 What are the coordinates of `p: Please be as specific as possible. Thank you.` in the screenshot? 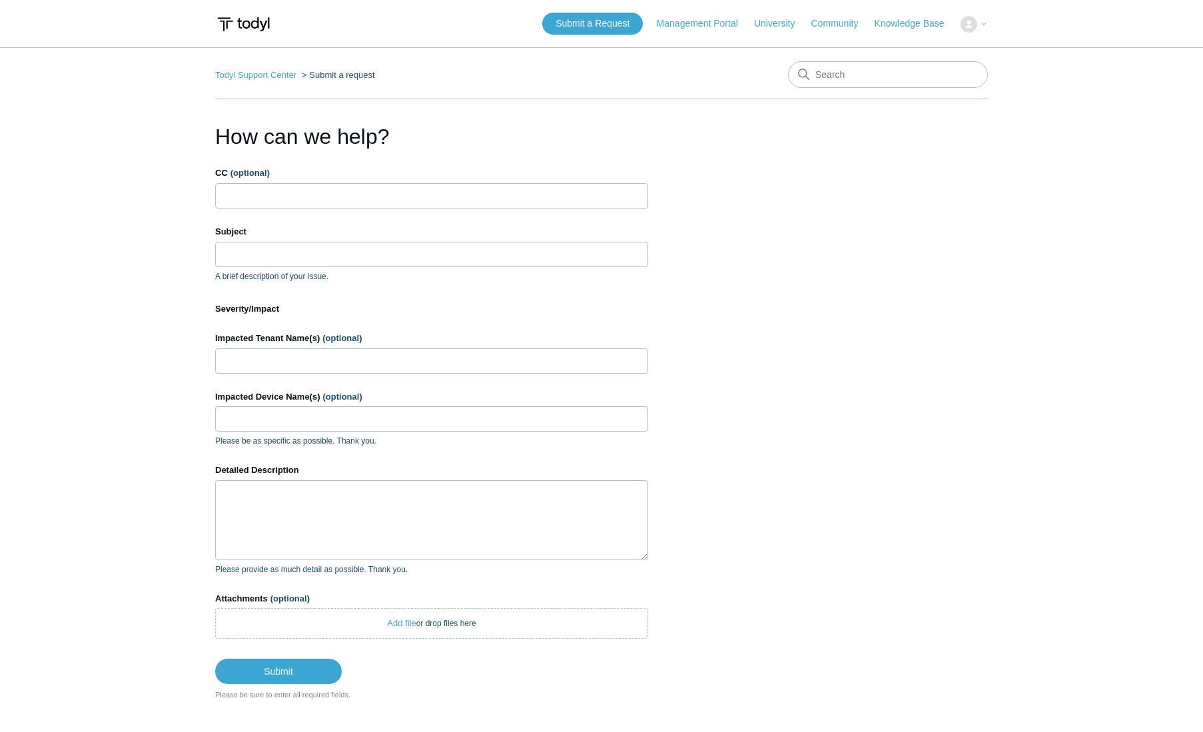 It's located at (432, 441).